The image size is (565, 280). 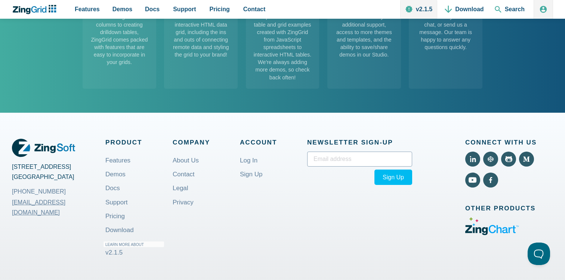 I want to click on input: Email address, so click(x=360, y=159).